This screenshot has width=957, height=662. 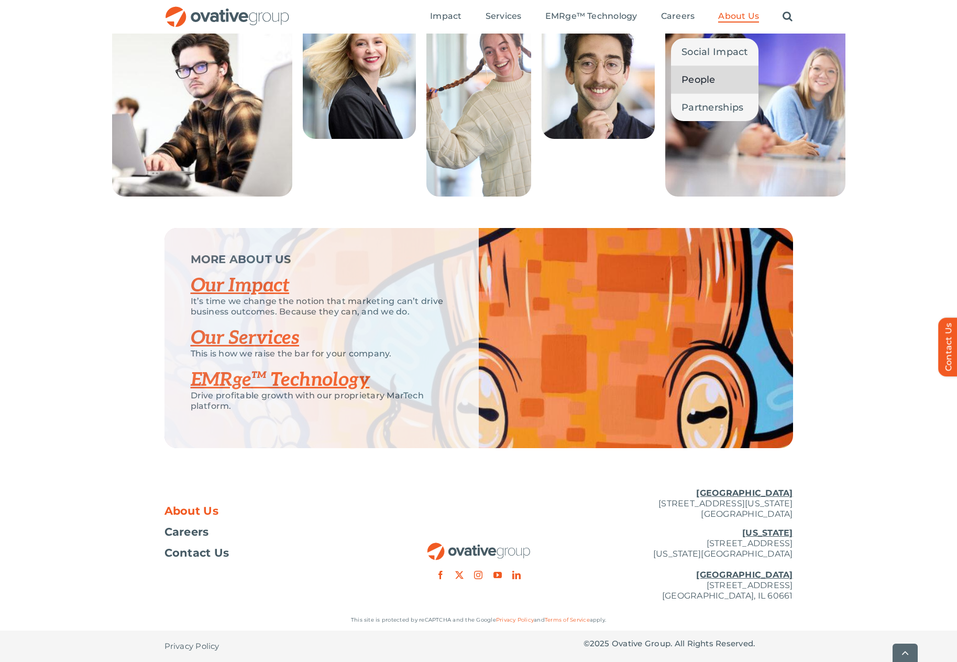 What do you see at coordinates (197, 553) in the screenshot?
I see `span: Contact Us` at bounding box center [197, 553].